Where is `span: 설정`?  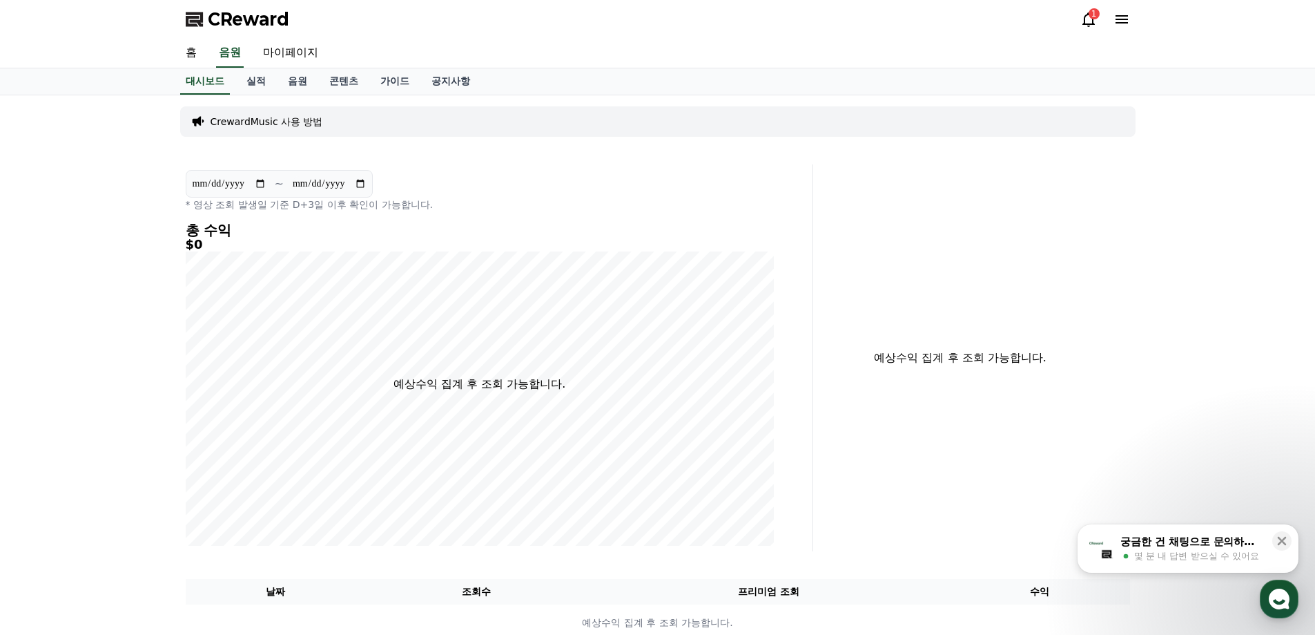
span: 설정 is located at coordinates (222, 464).